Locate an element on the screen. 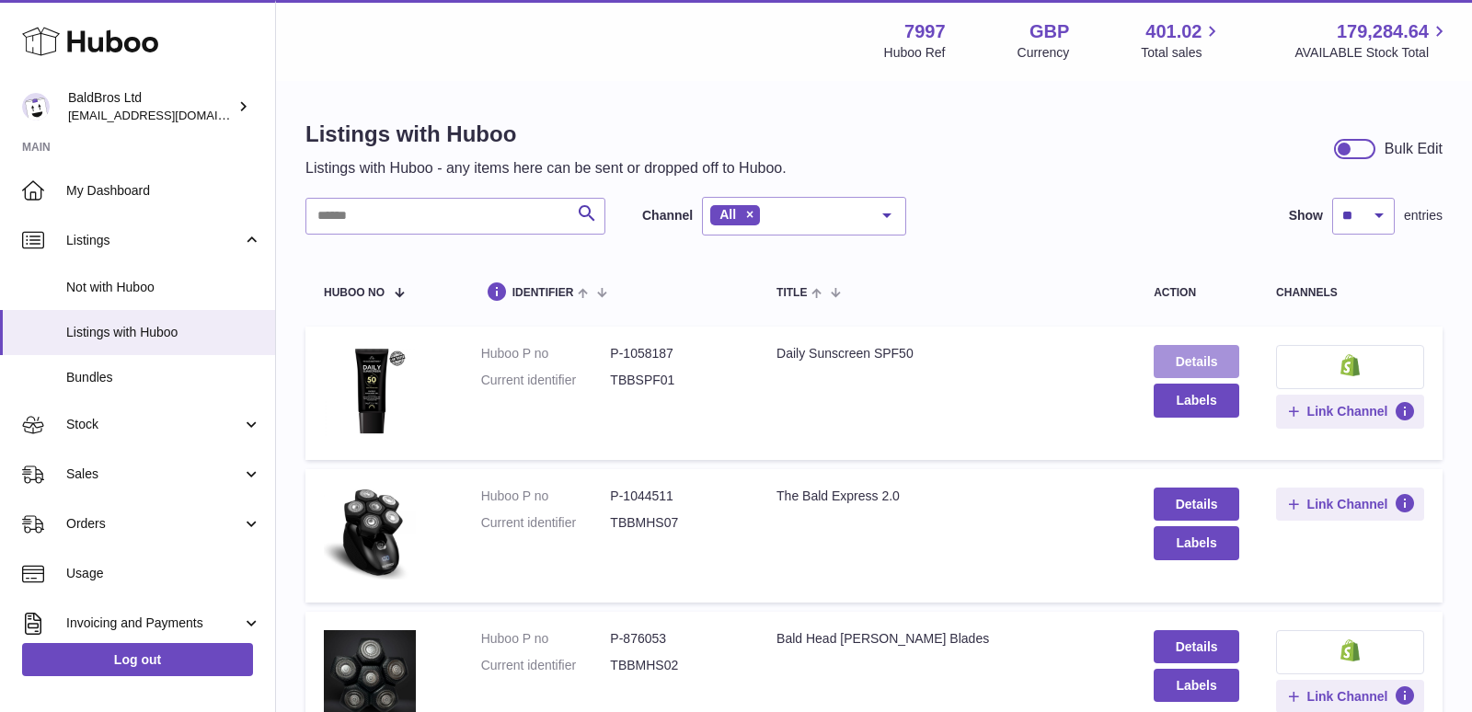  a: Log out is located at coordinates (137, 660).